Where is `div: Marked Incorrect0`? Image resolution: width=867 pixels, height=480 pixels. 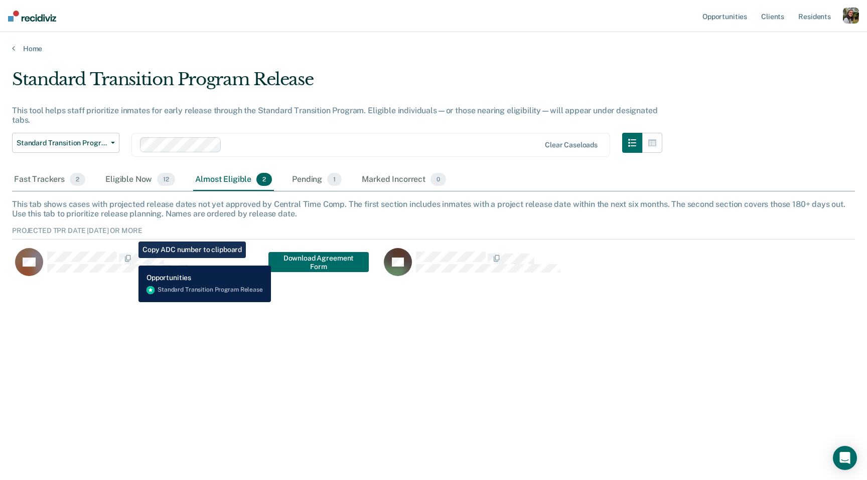
div: Marked Incorrect0 is located at coordinates (404, 180).